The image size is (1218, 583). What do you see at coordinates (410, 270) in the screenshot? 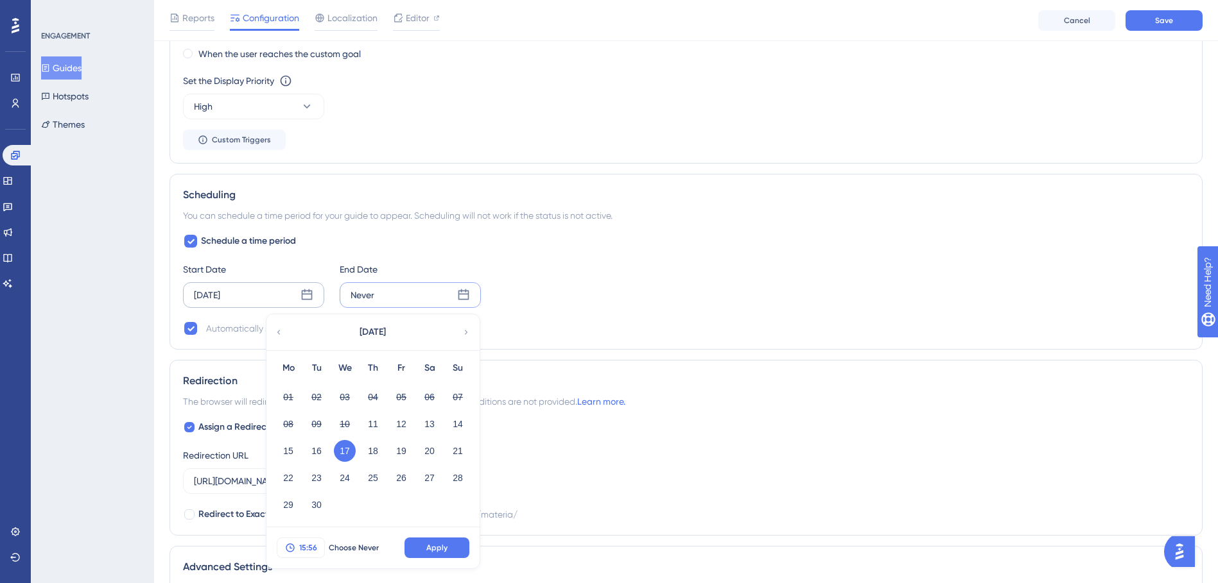
I see `div: End Date` at bounding box center [410, 270].